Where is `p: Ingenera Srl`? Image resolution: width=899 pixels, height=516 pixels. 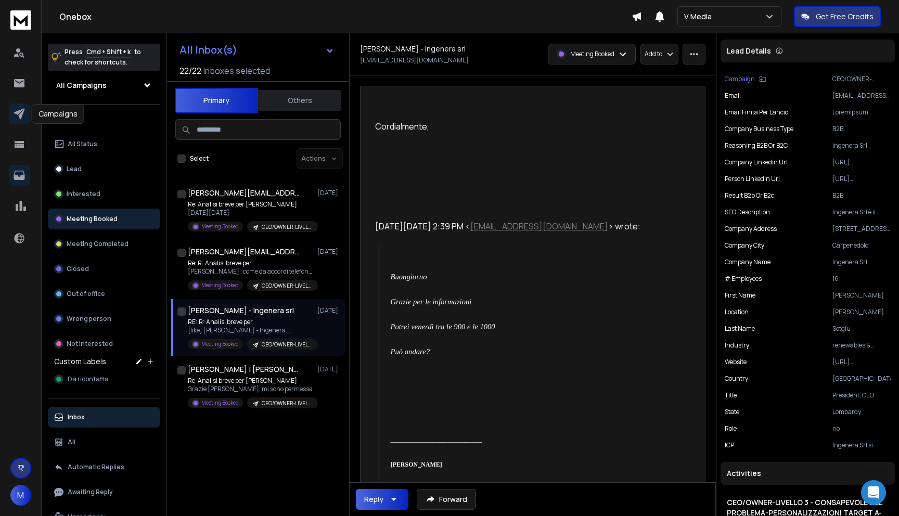
p: Ingenera Srl is located at coordinates (862, 262).